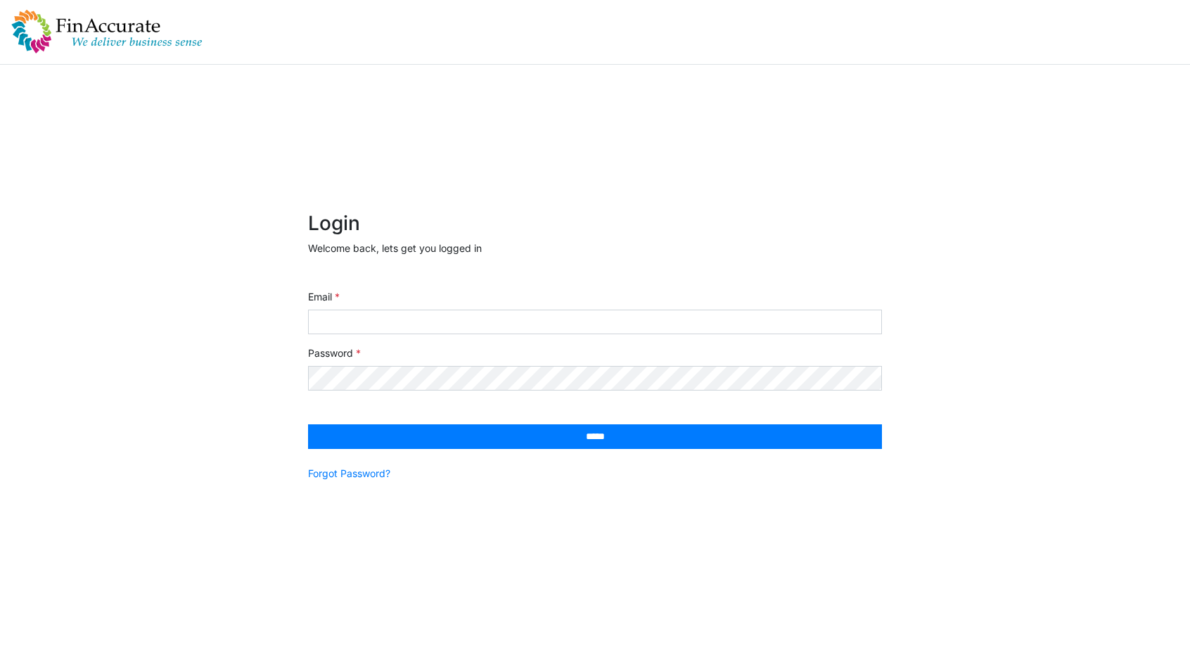  Describe the element at coordinates (107, 32) in the screenshot. I see `img: spp logo` at that location.